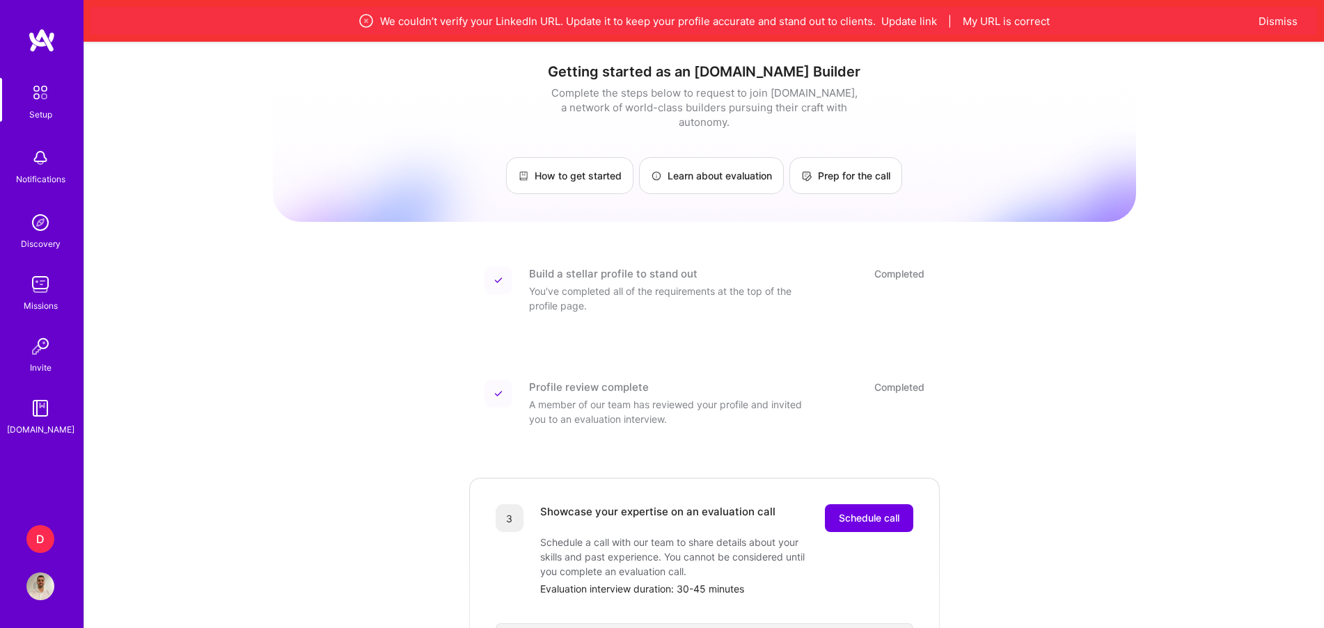  What do you see at coordinates (40, 285) in the screenshot?
I see `img: teamwork` at bounding box center [40, 285].